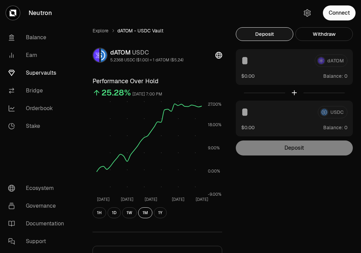 The image size is (361, 253). What do you see at coordinates (38, 73) in the screenshot?
I see `a: Supervaults` at bounding box center [38, 73].